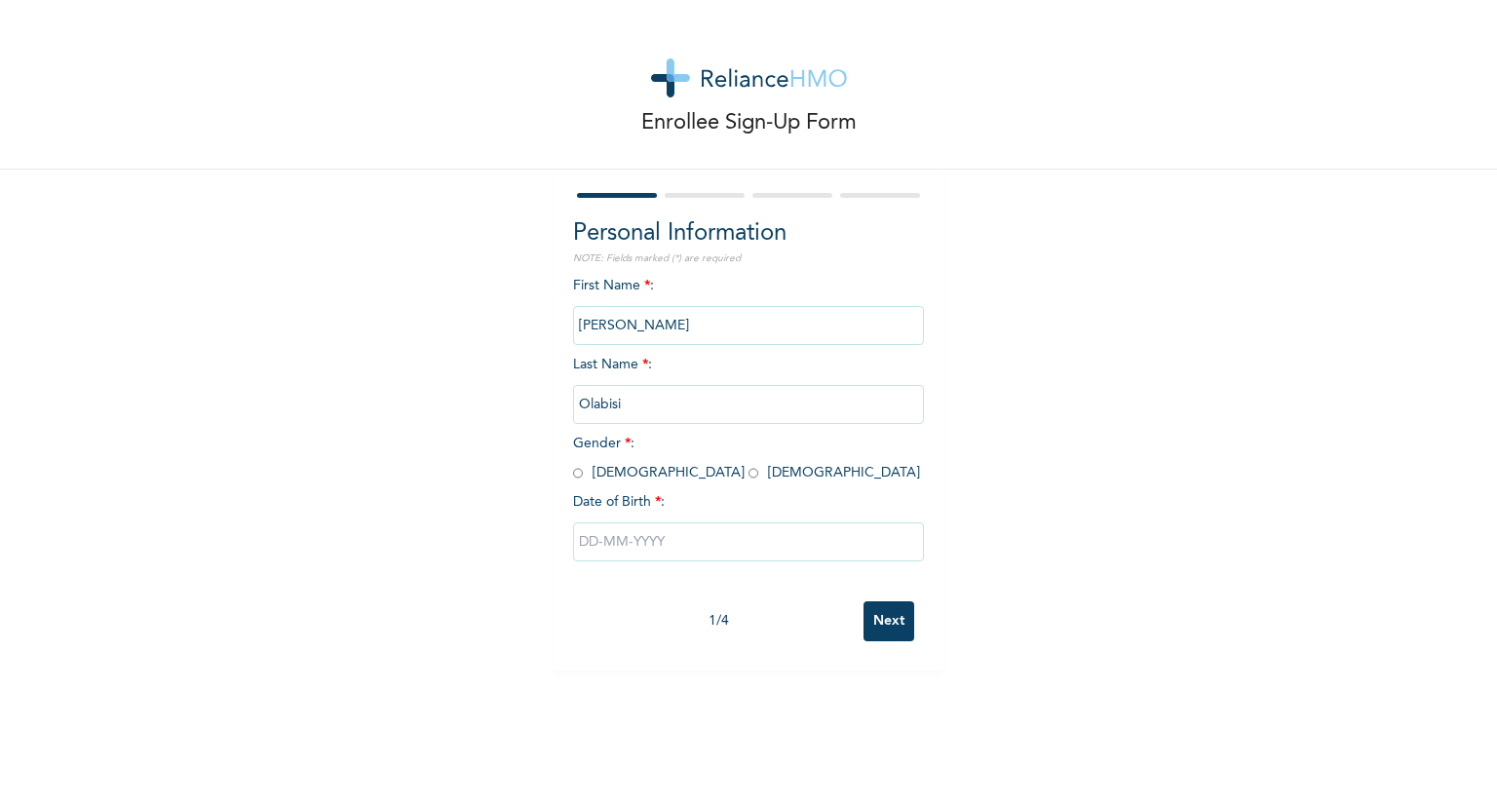 The height and width of the screenshot is (805, 1497). What do you see at coordinates (748, 234) in the screenshot?
I see `h2: Personal Information` at bounding box center [748, 234].